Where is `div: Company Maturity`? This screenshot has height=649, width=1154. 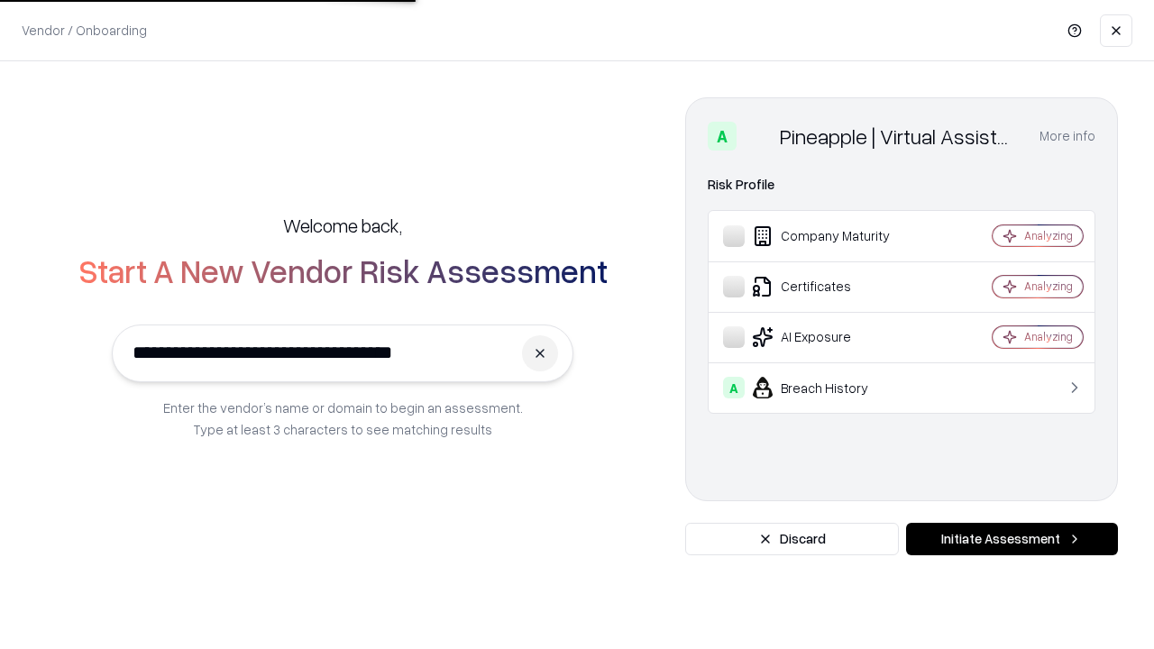
div: Company Maturity is located at coordinates (830, 236).